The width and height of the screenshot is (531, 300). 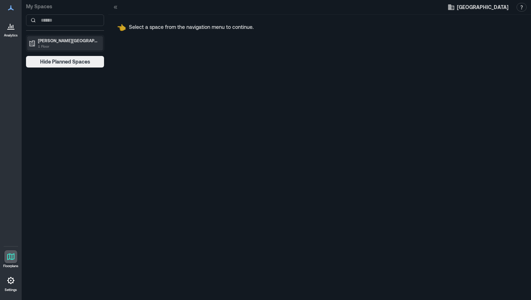 I want to click on p: My Spaces, so click(x=65, y=7).